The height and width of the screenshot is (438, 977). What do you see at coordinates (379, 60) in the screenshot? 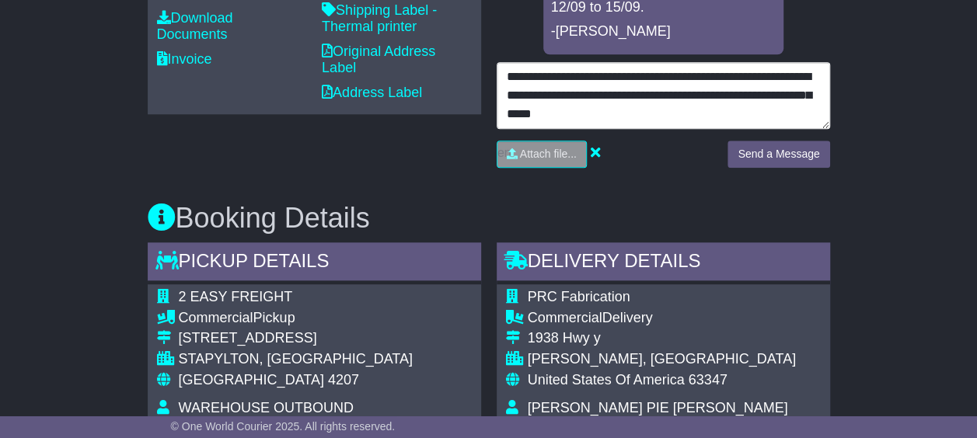
I see `a: Original Address Label` at bounding box center [379, 60].